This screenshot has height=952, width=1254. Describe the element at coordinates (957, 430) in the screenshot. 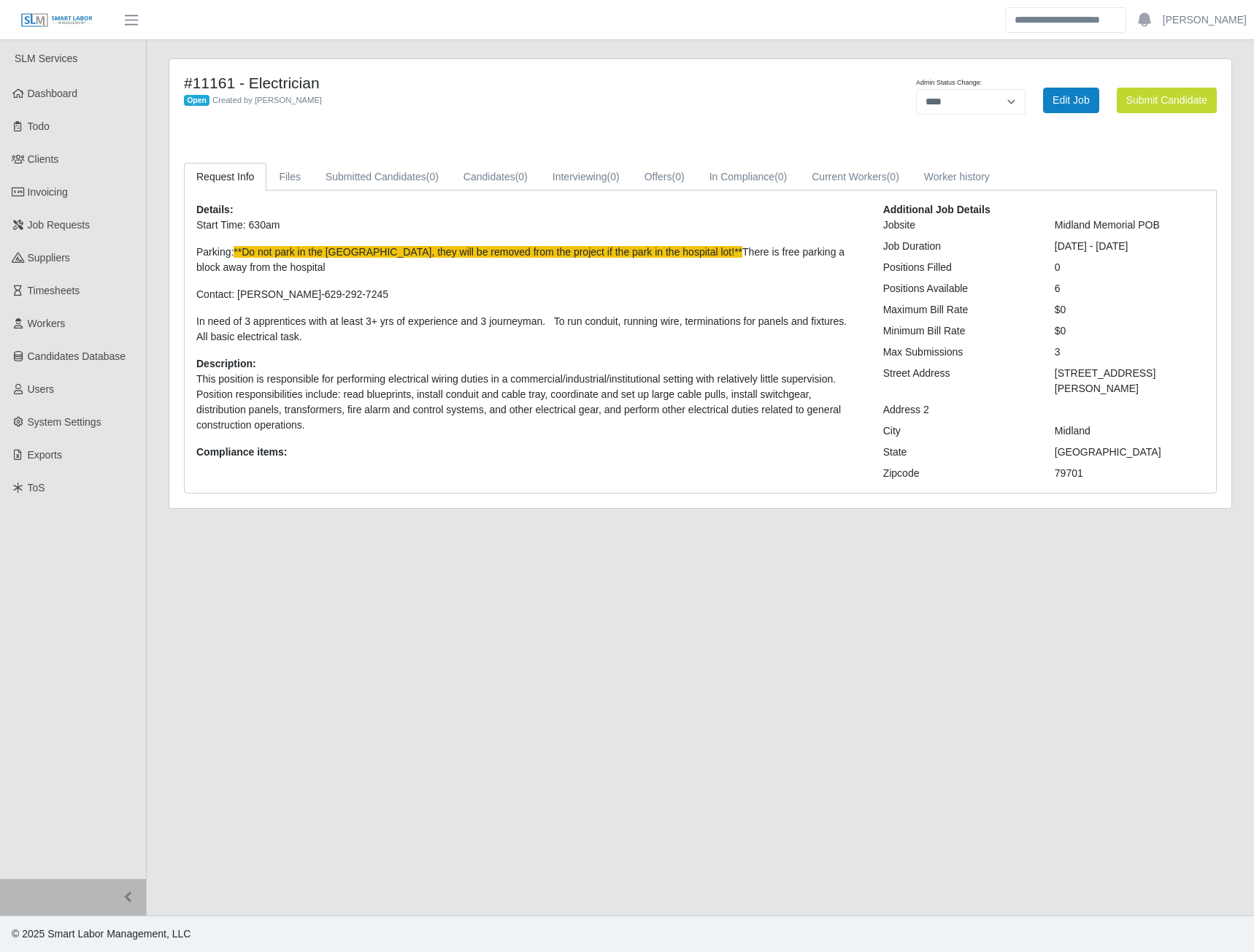

I see `div: City` at that location.